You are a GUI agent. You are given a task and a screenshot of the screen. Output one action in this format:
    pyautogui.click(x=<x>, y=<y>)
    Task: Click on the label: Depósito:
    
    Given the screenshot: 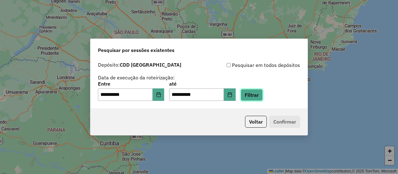 What is the action you would take?
    pyautogui.click(x=140, y=65)
    